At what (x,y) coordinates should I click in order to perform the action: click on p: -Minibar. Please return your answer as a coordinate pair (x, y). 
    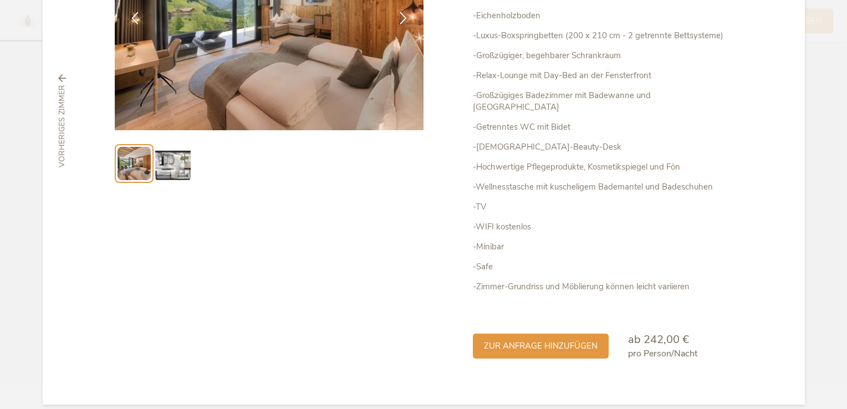
    Looking at the image, I should click on (603, 247).